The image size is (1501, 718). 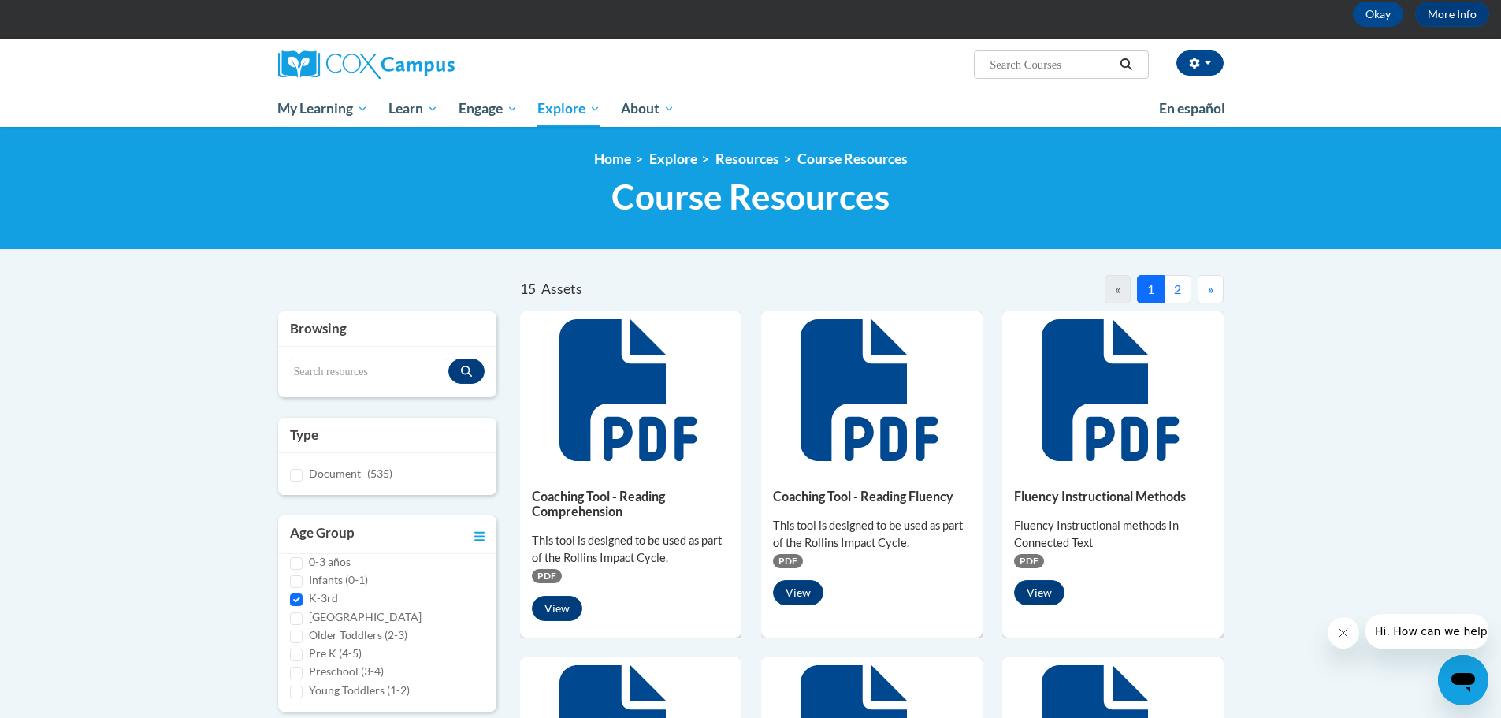 What do you see at coordinates (358, 635) in the screenshot?
I see `label: Older Toddlers (2-3)` at bounding box center [358, 635].